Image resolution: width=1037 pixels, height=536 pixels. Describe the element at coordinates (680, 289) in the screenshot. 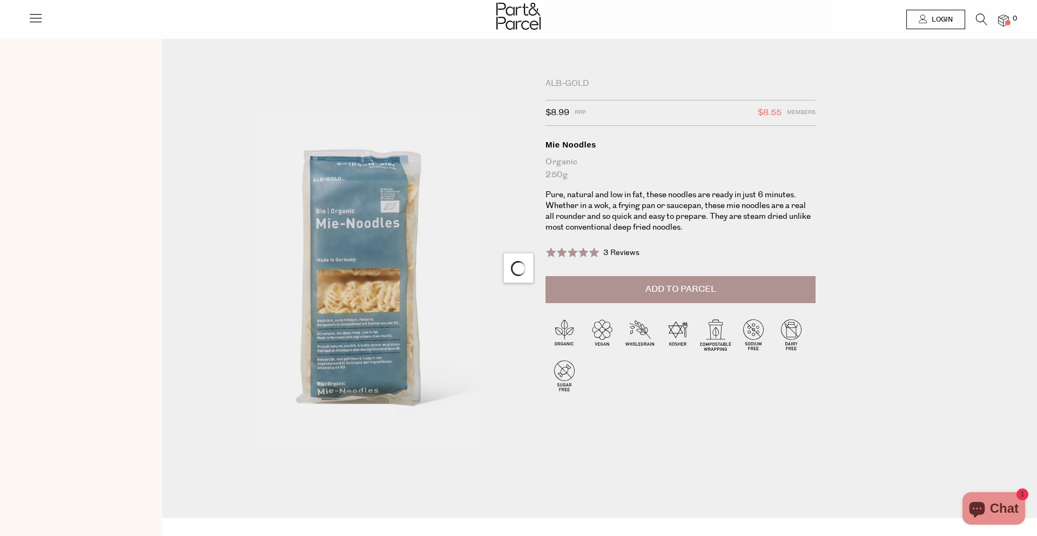

I see `span: Add to Parcel` at that location.